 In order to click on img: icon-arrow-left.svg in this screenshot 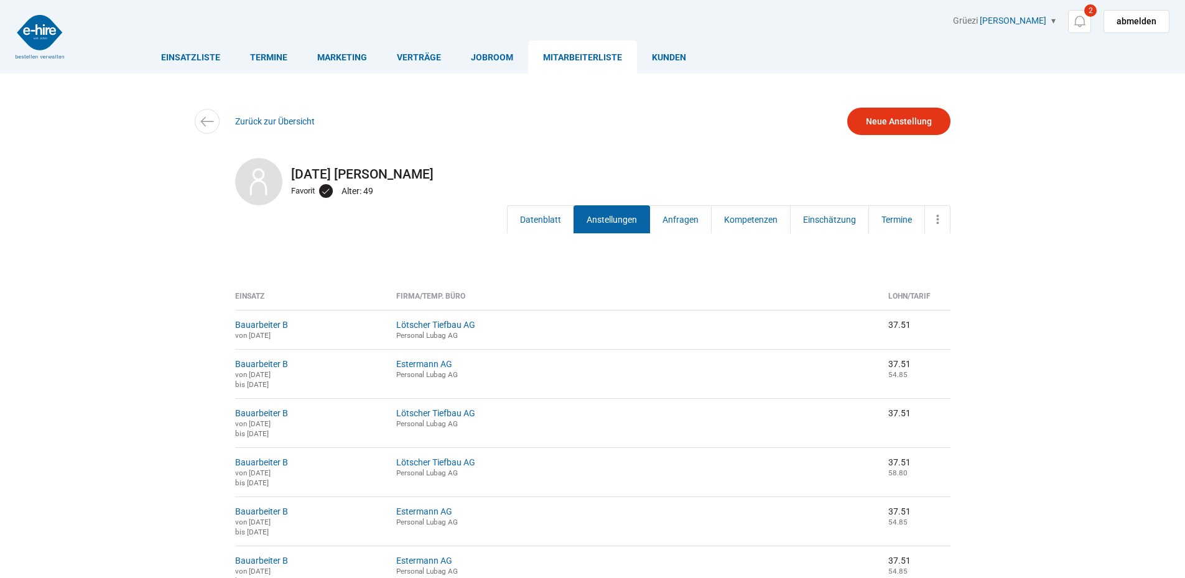, I will do `click(207, 121)`.